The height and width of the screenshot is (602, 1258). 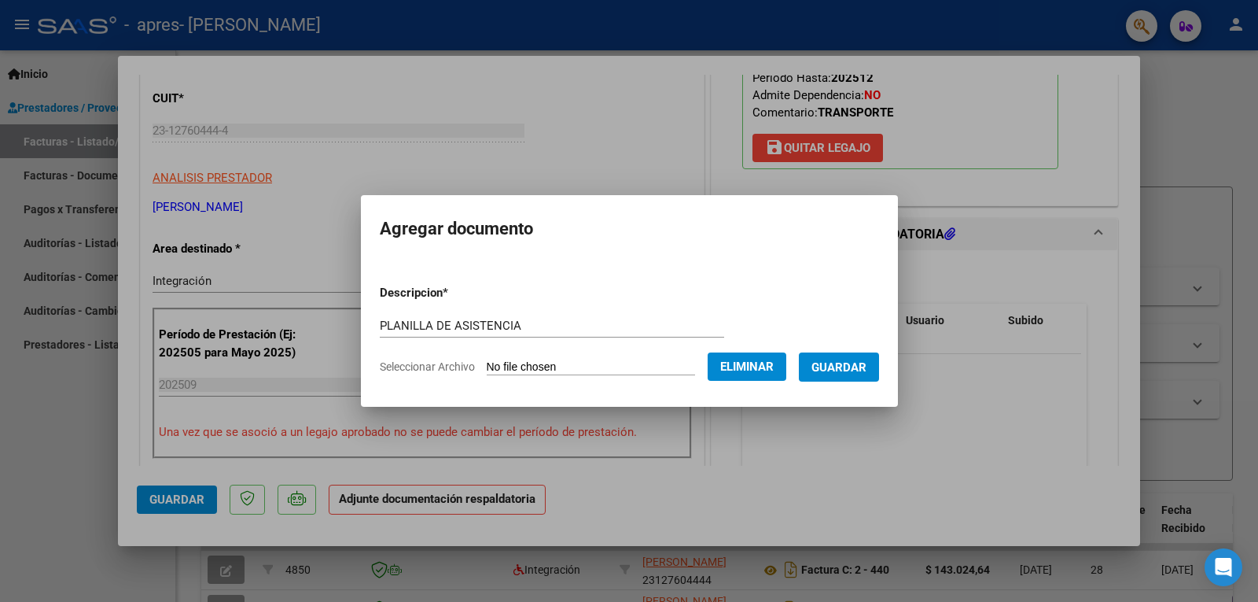 I want to click on div: Open Intercom Messenger, so click(x=1224, y=567).